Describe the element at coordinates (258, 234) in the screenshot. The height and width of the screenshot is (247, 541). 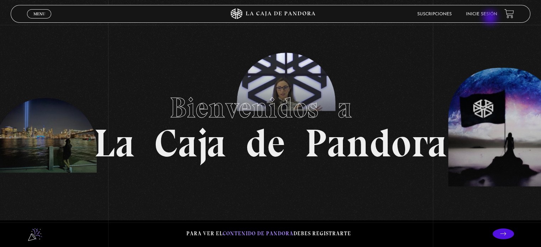
I see `span: contenido de Pandora` at that location.